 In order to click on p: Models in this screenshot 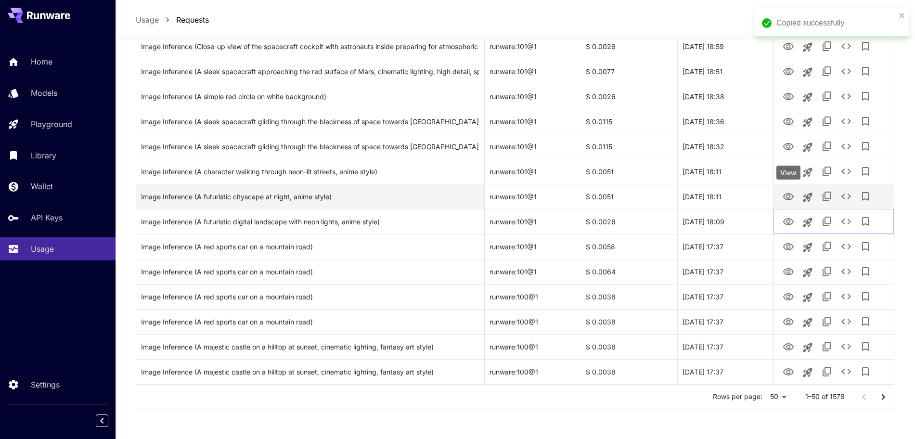, I will do `click(44, 93)`.